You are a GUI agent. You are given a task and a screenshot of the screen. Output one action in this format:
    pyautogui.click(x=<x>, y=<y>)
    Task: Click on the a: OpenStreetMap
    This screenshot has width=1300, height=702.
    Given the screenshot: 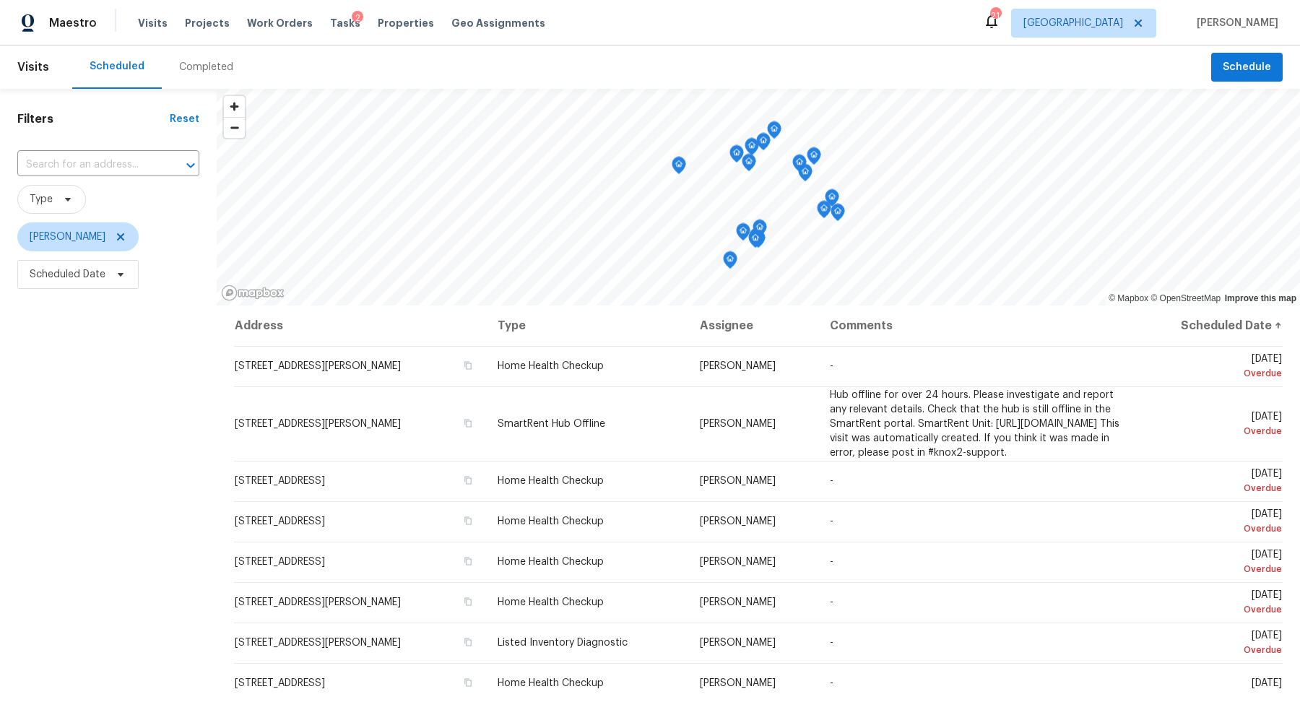 What is the action you would take?
    pyautogui.click(x=1186, y=298)
    